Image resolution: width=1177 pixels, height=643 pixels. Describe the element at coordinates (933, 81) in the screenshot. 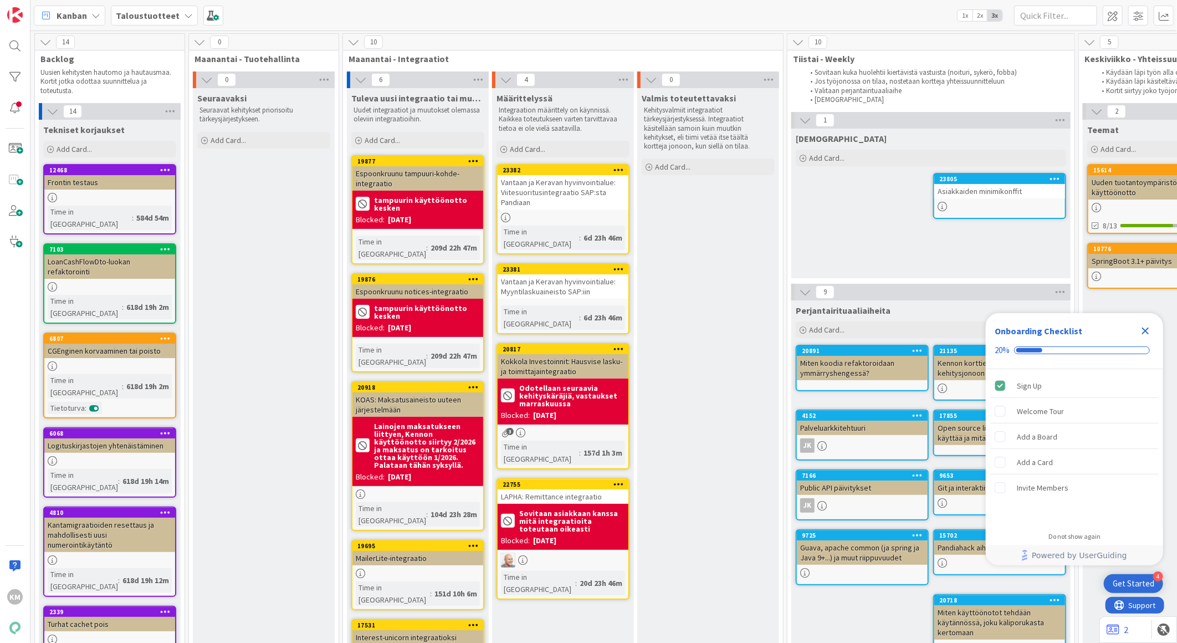

I see `li: Jos työjonossa on tilaa, nostetaan kortteja yhteissuunnitteluun` at that location.